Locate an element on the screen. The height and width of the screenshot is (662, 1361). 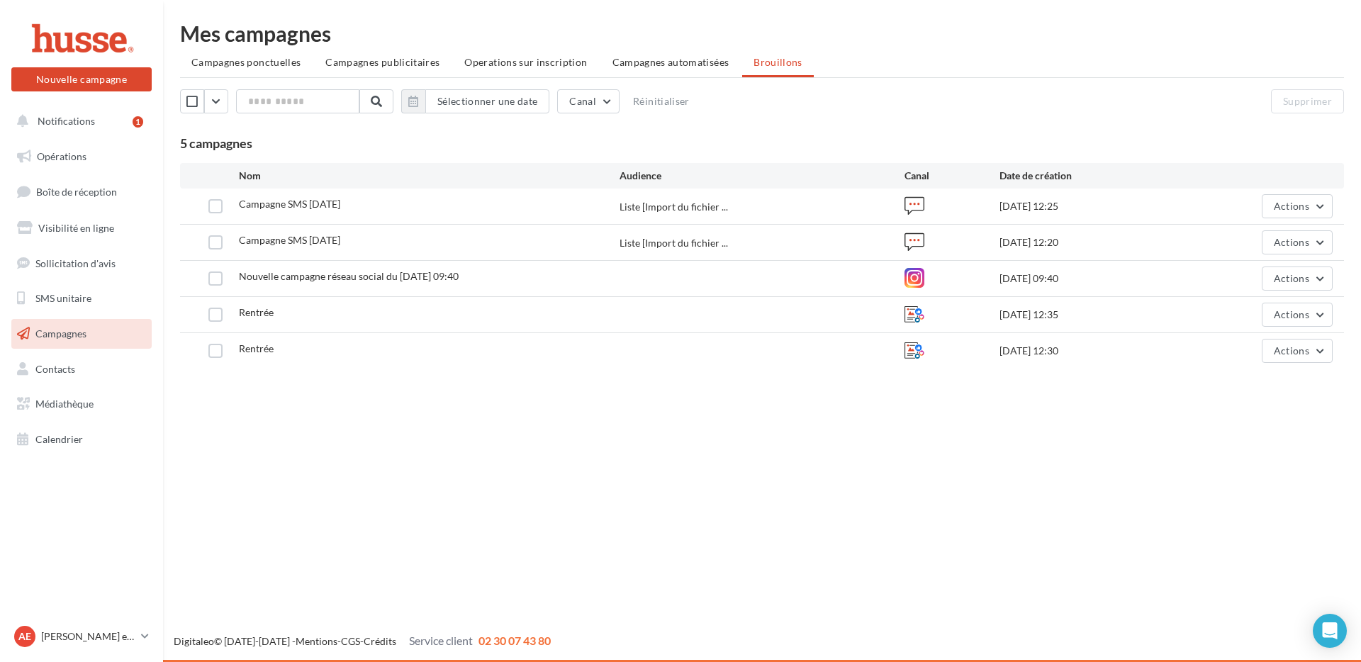
button: Notifications 1 is located at coordinates (79, 121).